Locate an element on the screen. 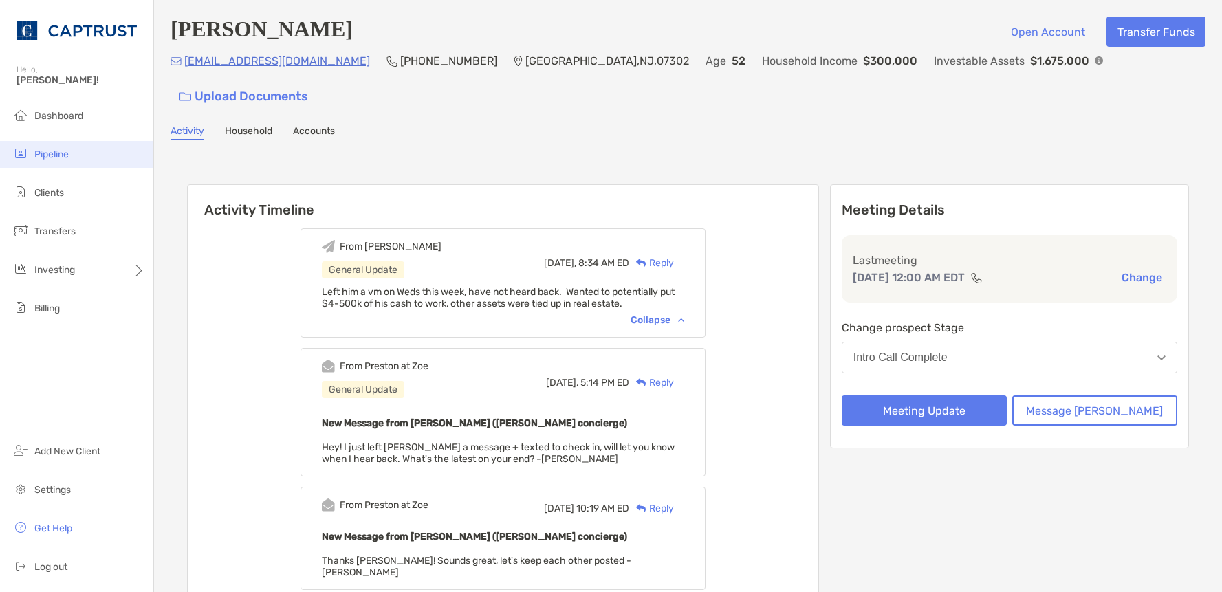 The width and height of the screenshot is (1222, 592). span: Pipeline is located at coordinates (52, 154).